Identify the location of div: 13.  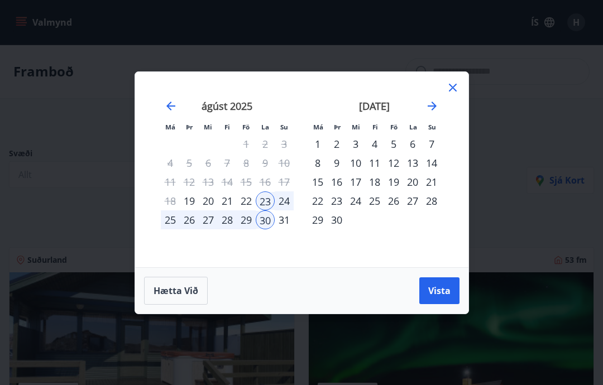
(413, 163).